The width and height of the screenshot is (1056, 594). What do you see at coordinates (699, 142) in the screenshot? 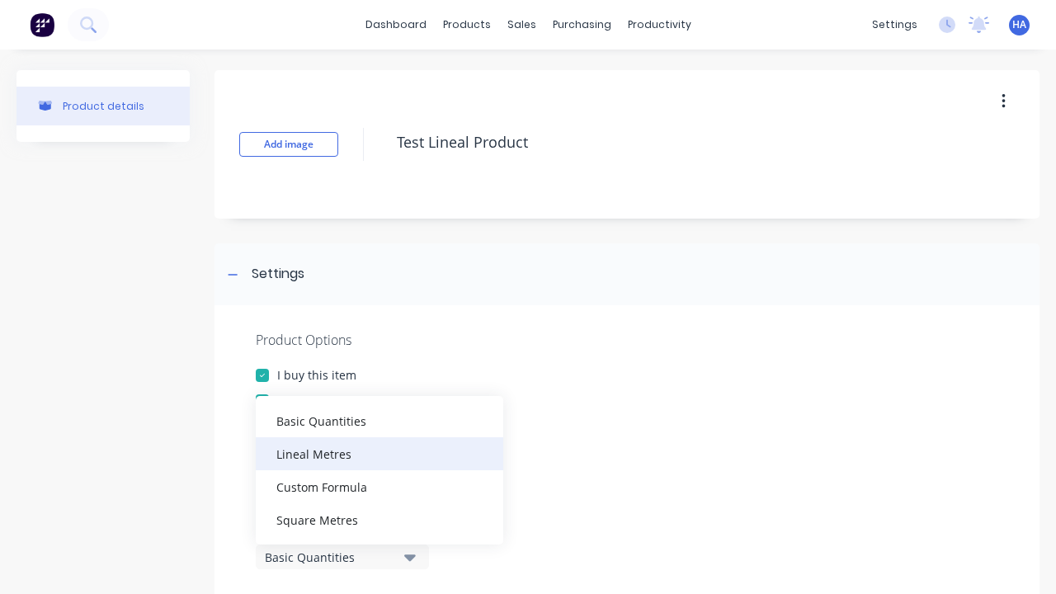
I see `textarea: Test Lineal Product` at bounding box center [699, 142].